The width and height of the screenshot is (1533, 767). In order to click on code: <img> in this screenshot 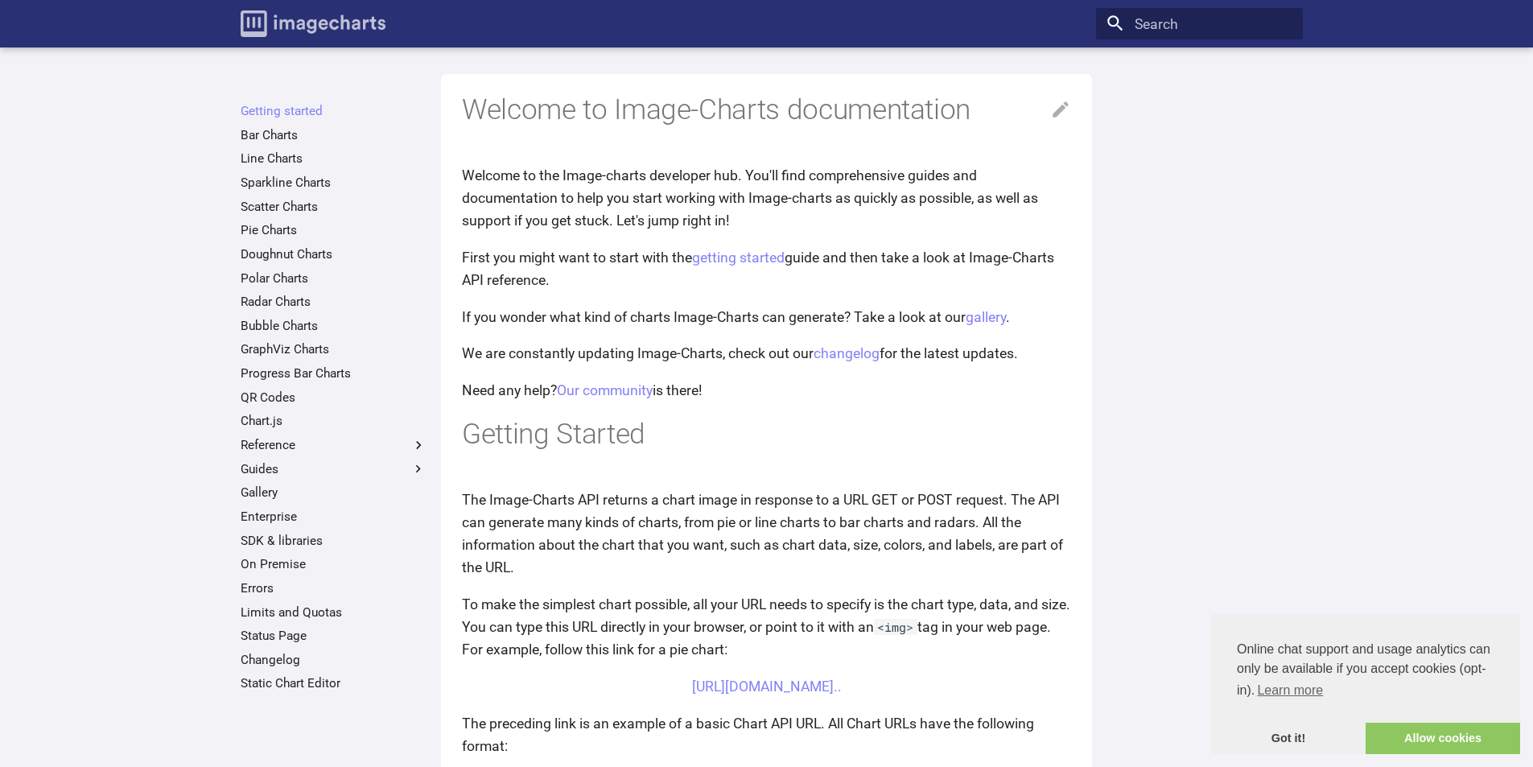, I will do `click(895, 627)`.